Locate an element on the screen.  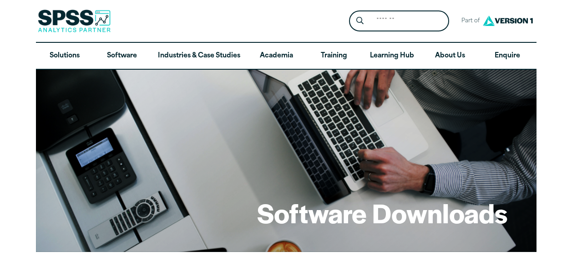
a: Solutions is located at coordinates (65, 56).